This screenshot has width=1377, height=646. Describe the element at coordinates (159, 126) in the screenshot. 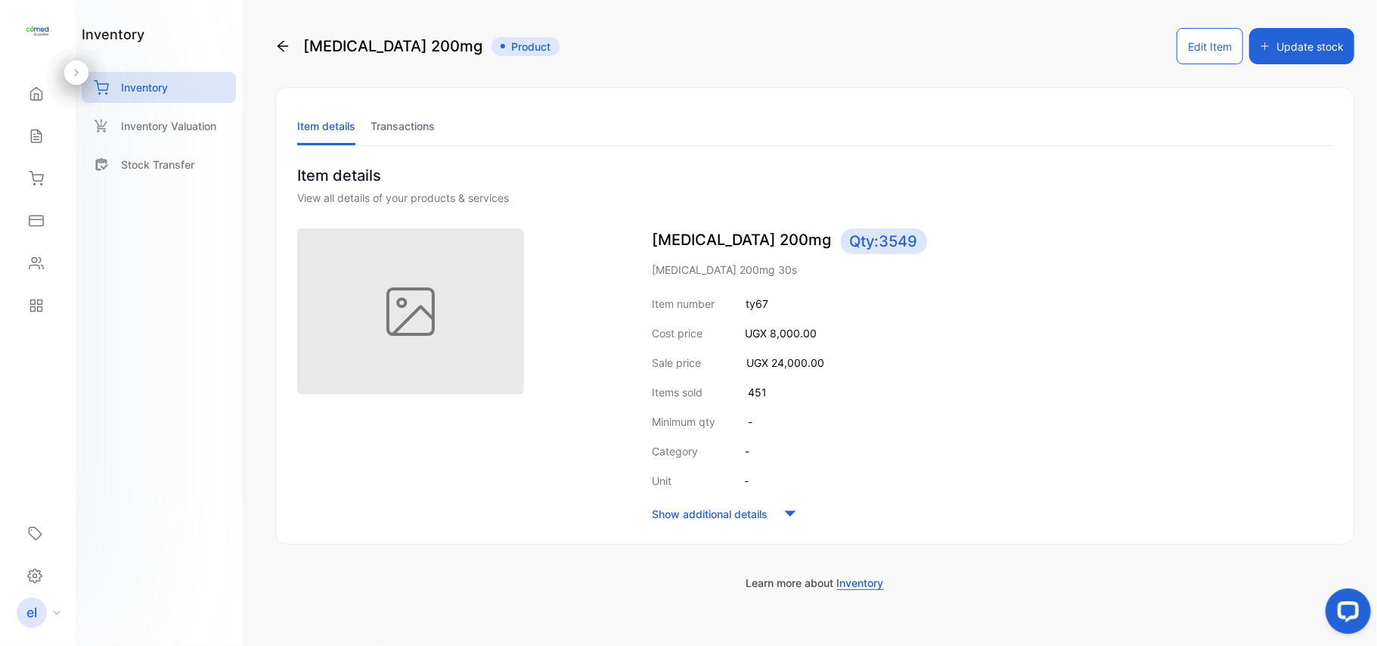

I see `a: Inventory Valuation` at that location.